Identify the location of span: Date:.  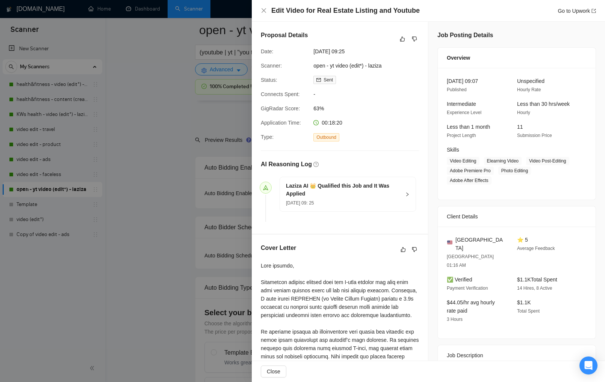
(267, 51).